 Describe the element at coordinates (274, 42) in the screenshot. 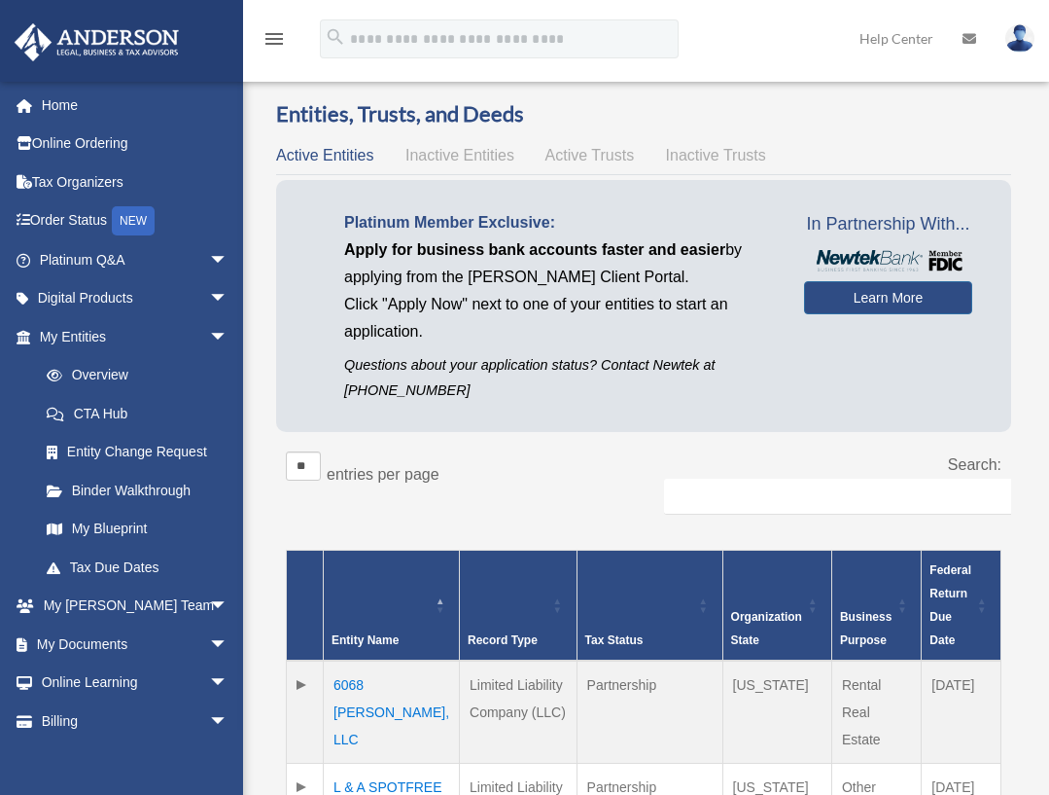

I see `a: menu` at that location.